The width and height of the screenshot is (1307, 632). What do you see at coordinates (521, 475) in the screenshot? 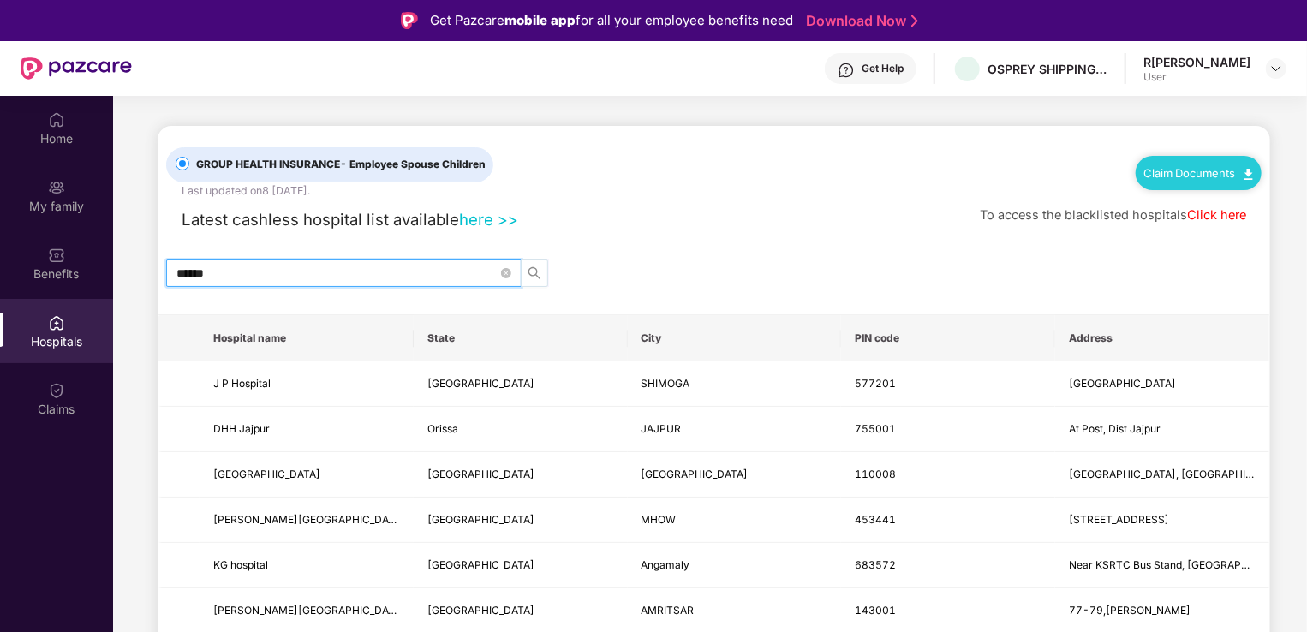
I see `td: Delhi` at bounding box center [521, 475].